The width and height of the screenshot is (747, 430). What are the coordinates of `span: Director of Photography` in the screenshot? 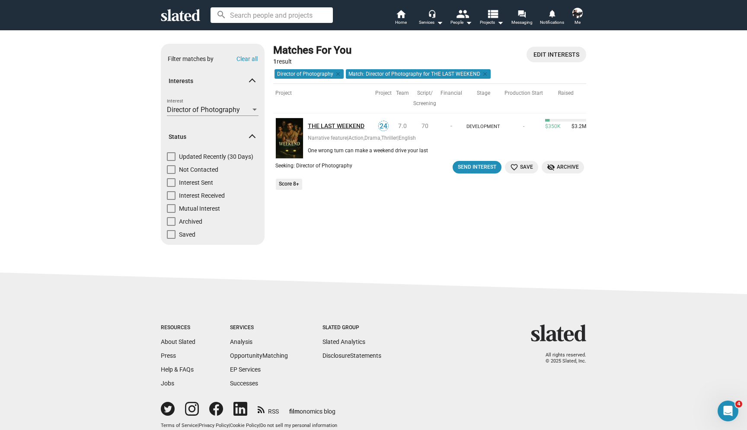 It's located at (203, 109).